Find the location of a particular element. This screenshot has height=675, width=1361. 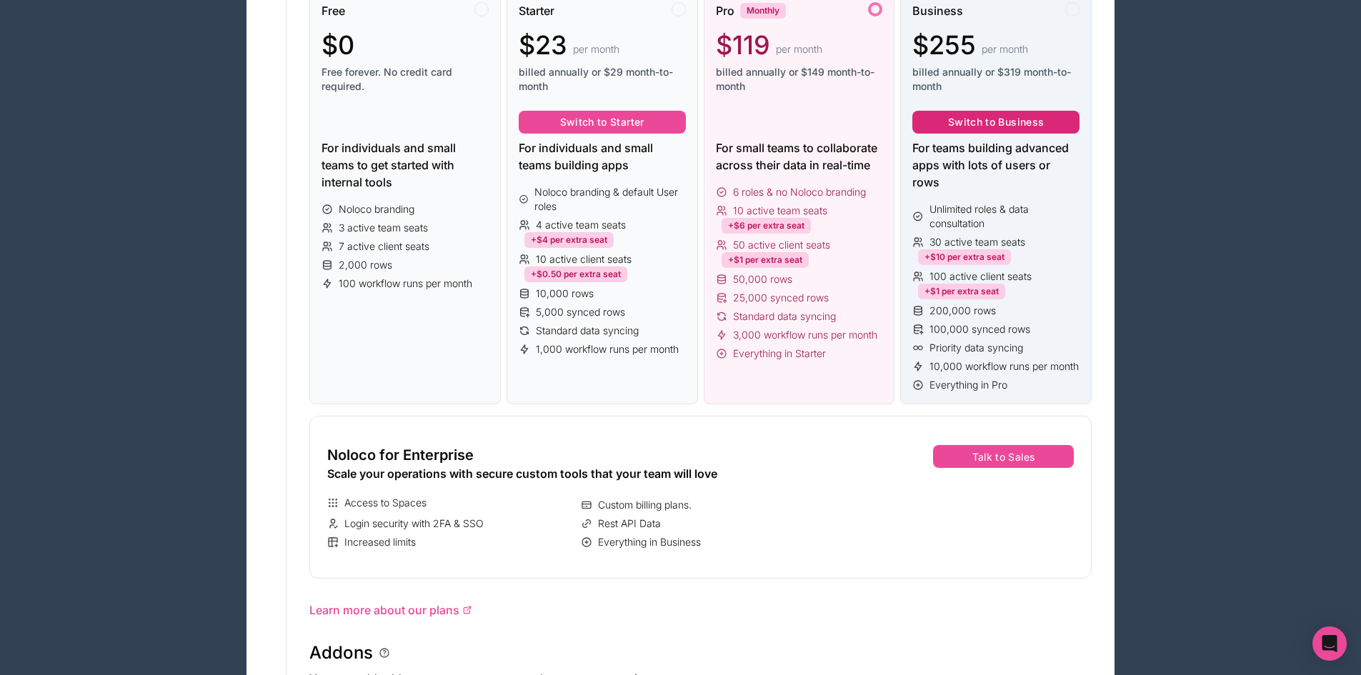

div: For individuals and small teams to get started with internal tools is located at coordinates (405, 165).